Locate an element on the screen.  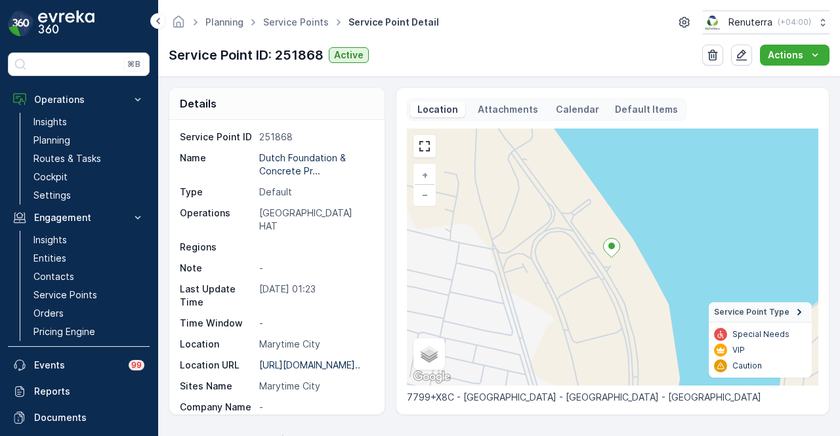
p: Note is located at coordinates (217, 268).